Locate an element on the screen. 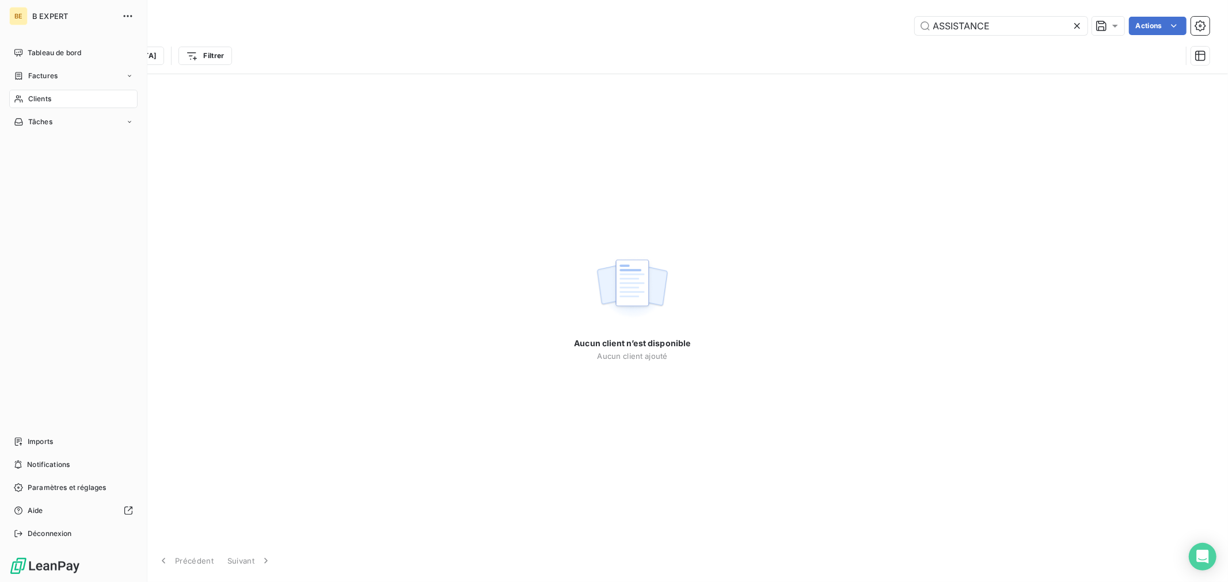 The height and width of the screenshot is (582, 1228). span: Tâches is located at coordinates (40, 122).